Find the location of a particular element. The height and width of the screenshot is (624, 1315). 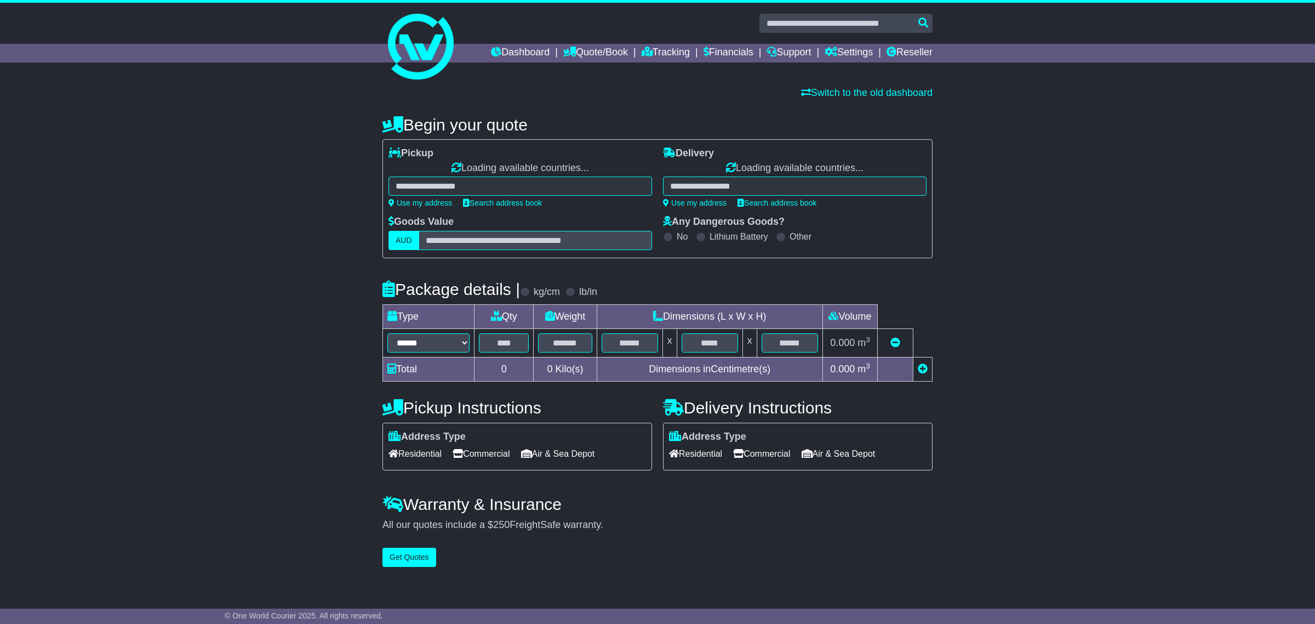

a: Add new item is located at coordinates (923, 369).